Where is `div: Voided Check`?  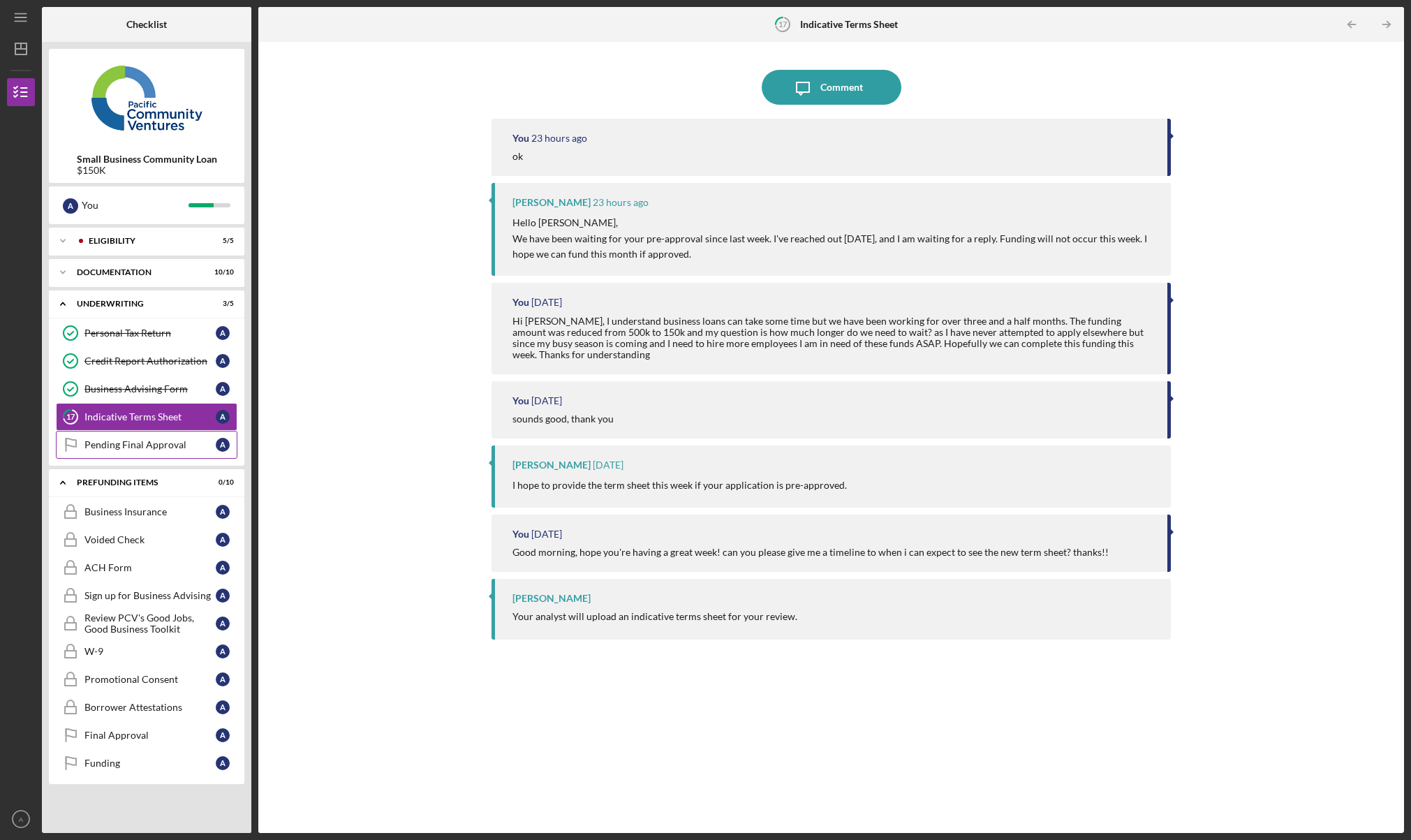 div: Voided Check is located at coordinates (150, 539).